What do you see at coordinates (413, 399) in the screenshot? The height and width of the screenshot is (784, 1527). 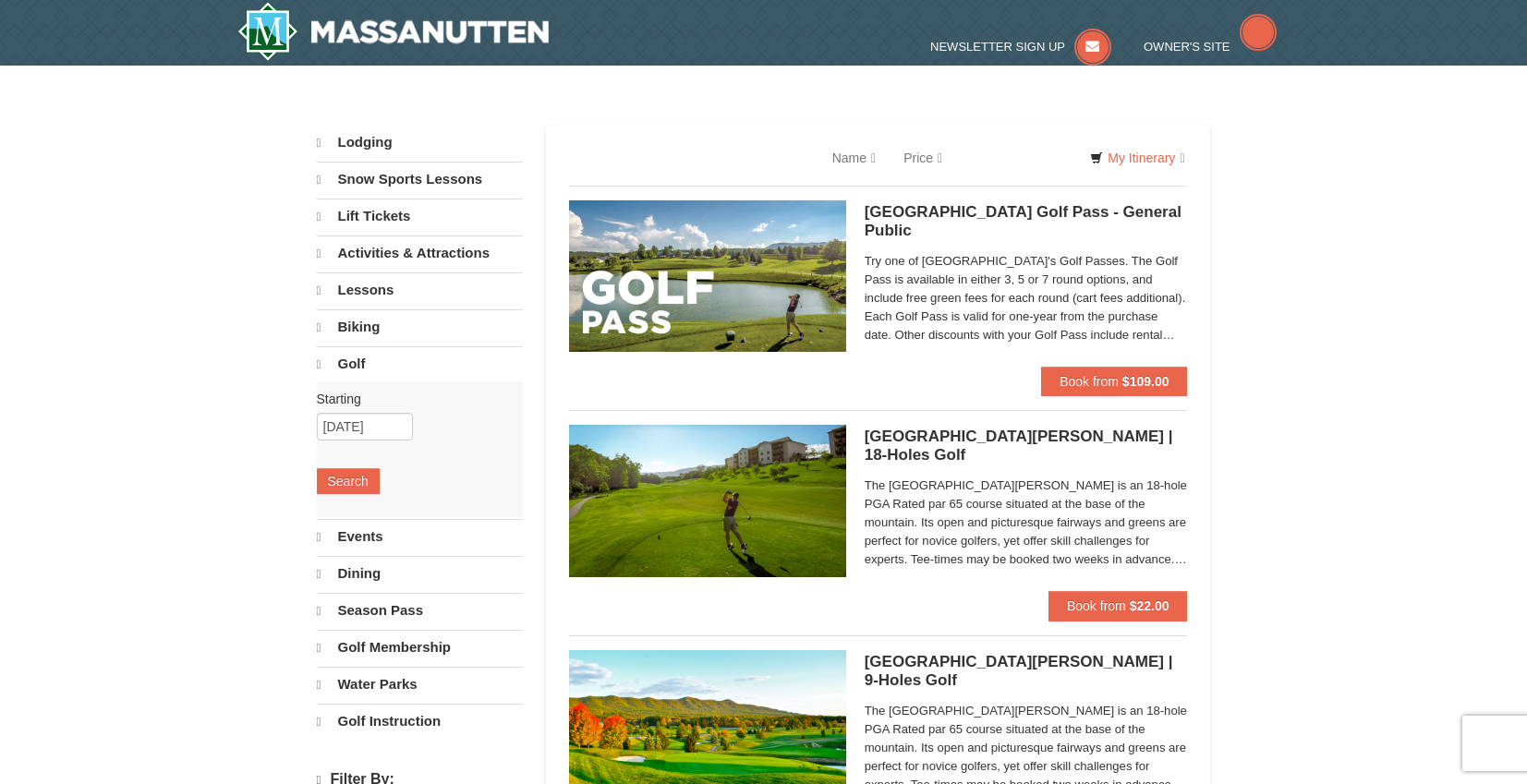 I see `label: Starting` at bounding box center [413, 399].